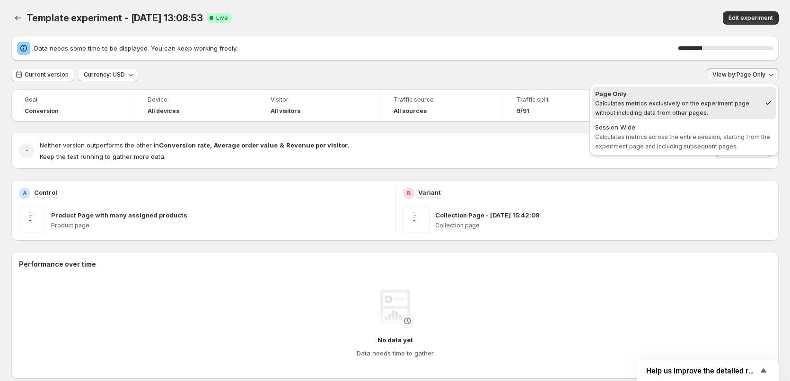 Image resolution: width=790 pixels, height=381 pixels. I want to click on button: View by:Page Only, so click(743, 75).